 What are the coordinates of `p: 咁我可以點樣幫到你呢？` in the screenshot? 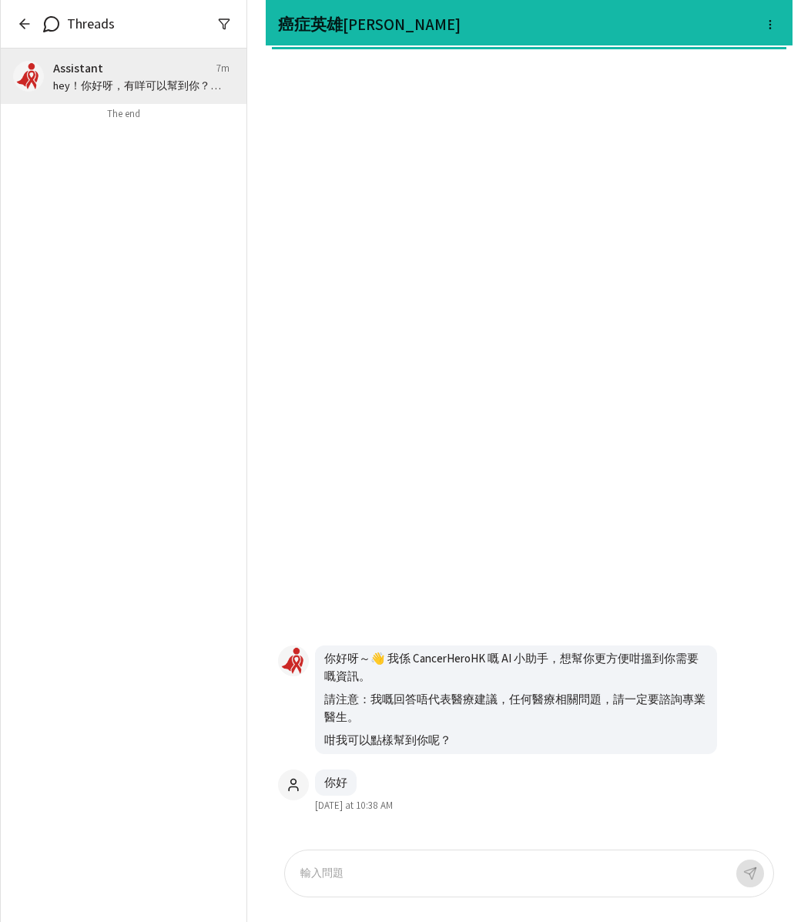 It's located at (516, 740).